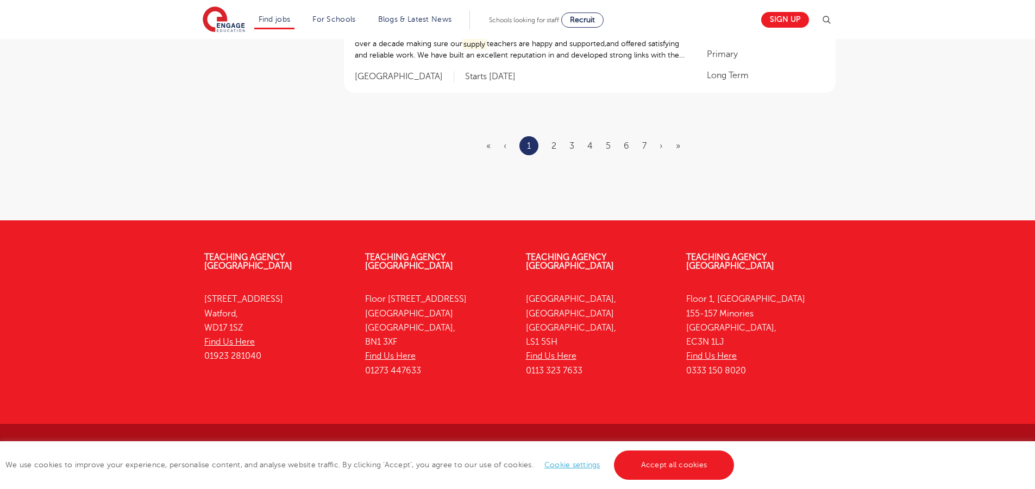 The height and width of the screenshot is (489, 1035). I want to click on a: For Schools, so click(334, 19).